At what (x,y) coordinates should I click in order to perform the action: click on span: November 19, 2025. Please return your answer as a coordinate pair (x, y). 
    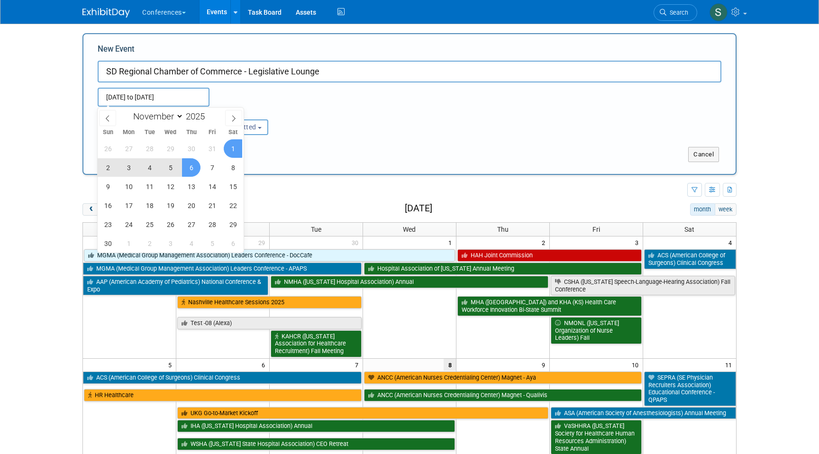
    Looking at the image, I should click on (170, 205).